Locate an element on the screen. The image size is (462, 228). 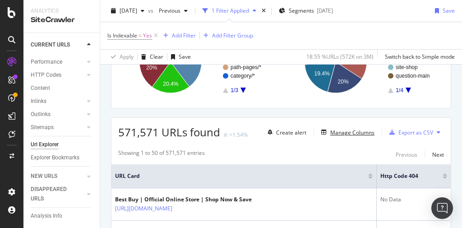
div: Explorer Bookmarks is located at coordinates (55, 158).